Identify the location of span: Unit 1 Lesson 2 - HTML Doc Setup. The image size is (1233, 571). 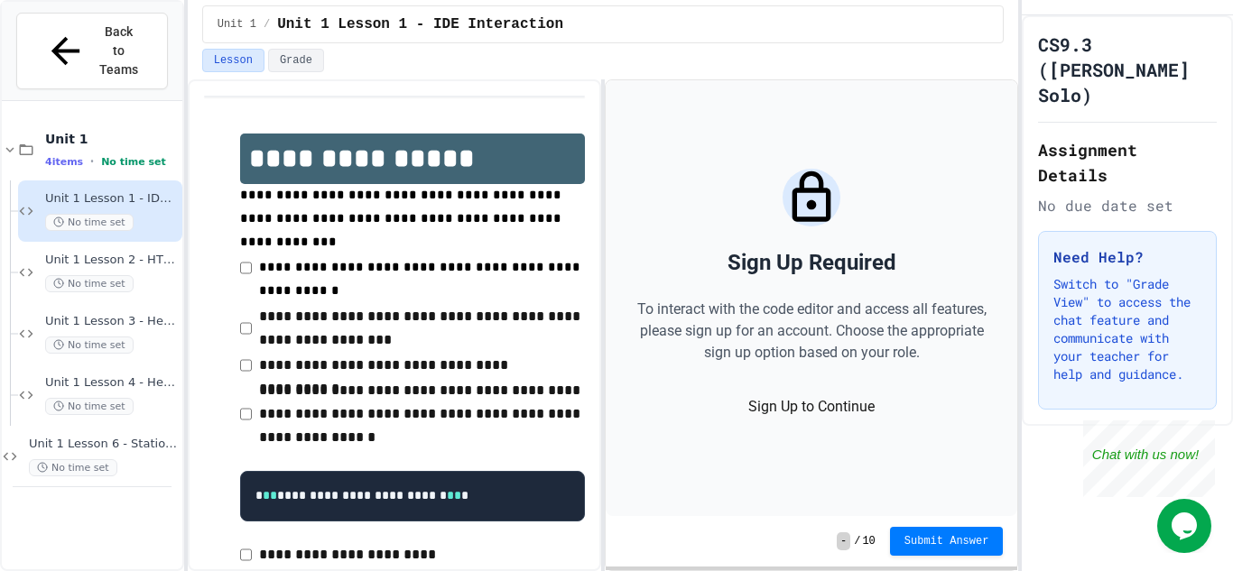
(112, 260).